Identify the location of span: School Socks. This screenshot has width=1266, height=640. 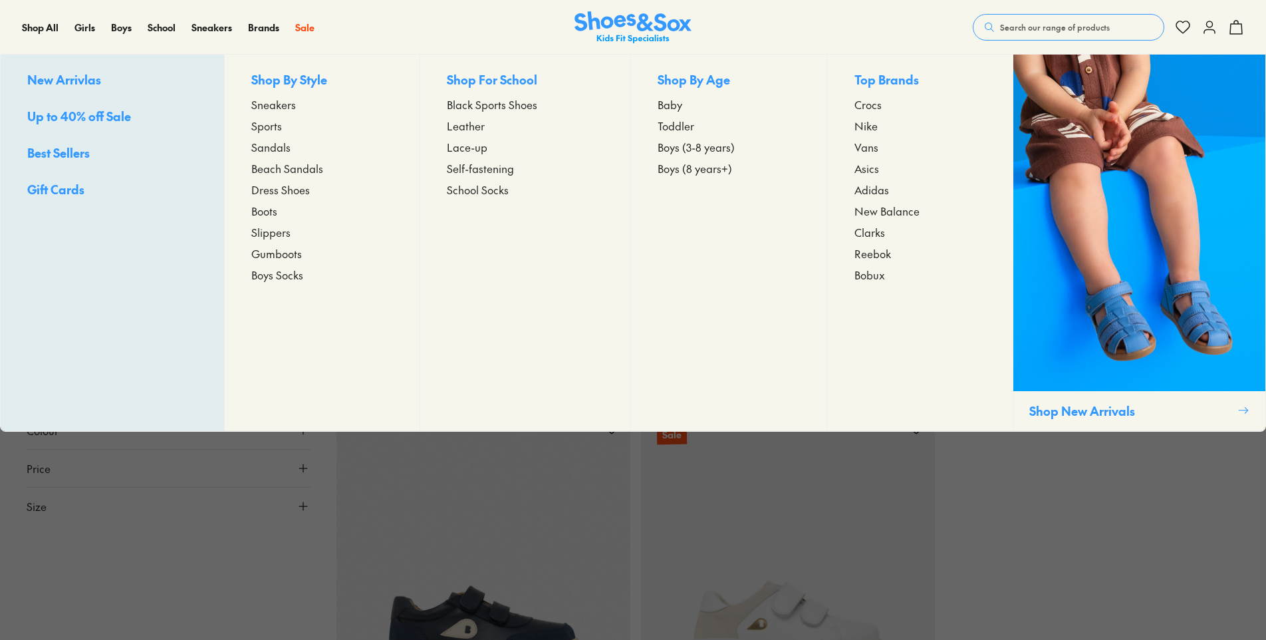
(478, 190).